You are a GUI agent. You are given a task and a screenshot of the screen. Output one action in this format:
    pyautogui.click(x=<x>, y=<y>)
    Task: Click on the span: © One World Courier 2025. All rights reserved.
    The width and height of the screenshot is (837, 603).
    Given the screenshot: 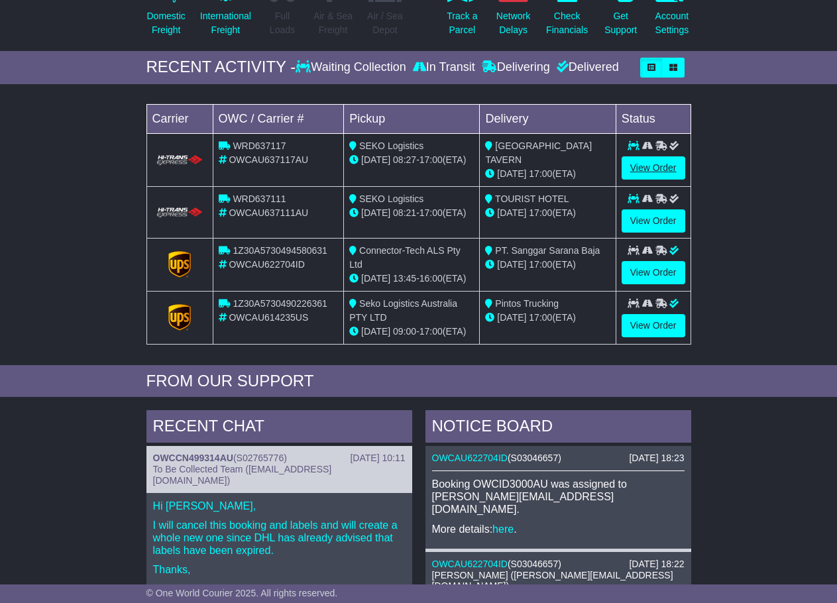 What is the action you would take?
    pyautogui.click(x=242, y=593)
    